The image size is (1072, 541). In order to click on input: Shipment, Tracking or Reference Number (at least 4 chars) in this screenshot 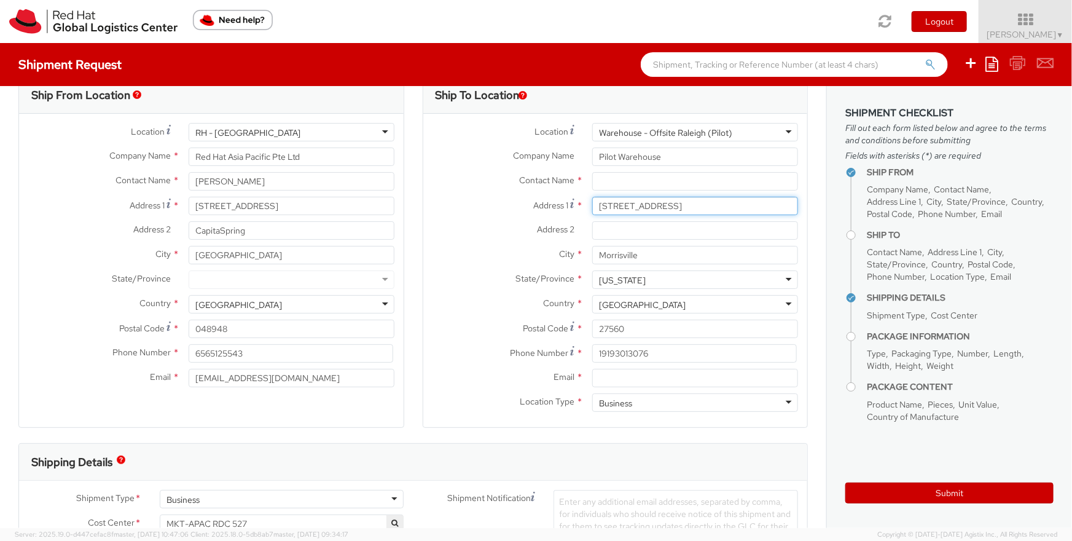, I will do `click(794, 65)`.